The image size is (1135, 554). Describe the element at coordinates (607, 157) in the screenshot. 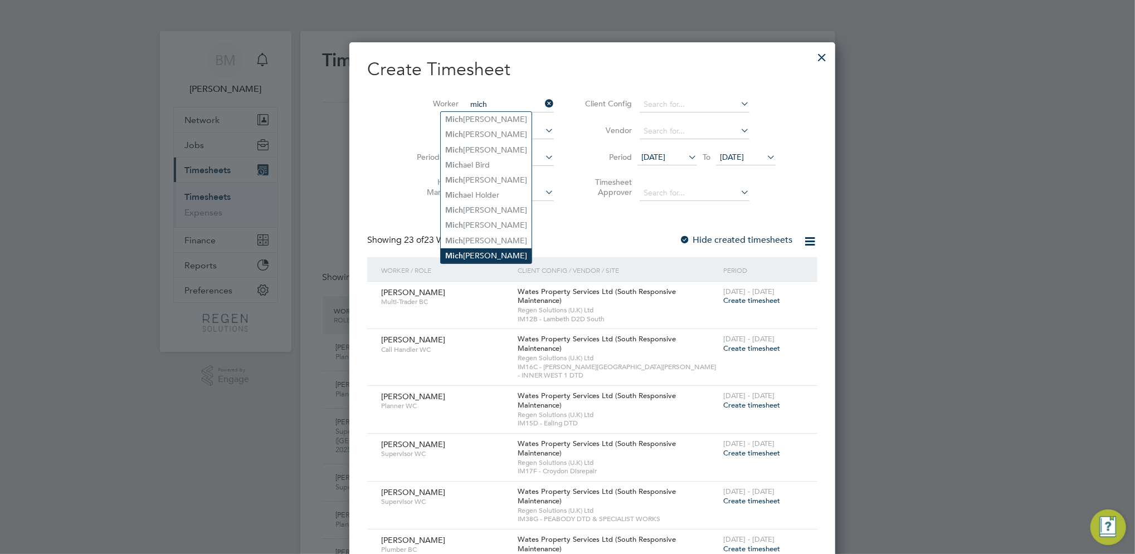

I see `label: Period` at that location.